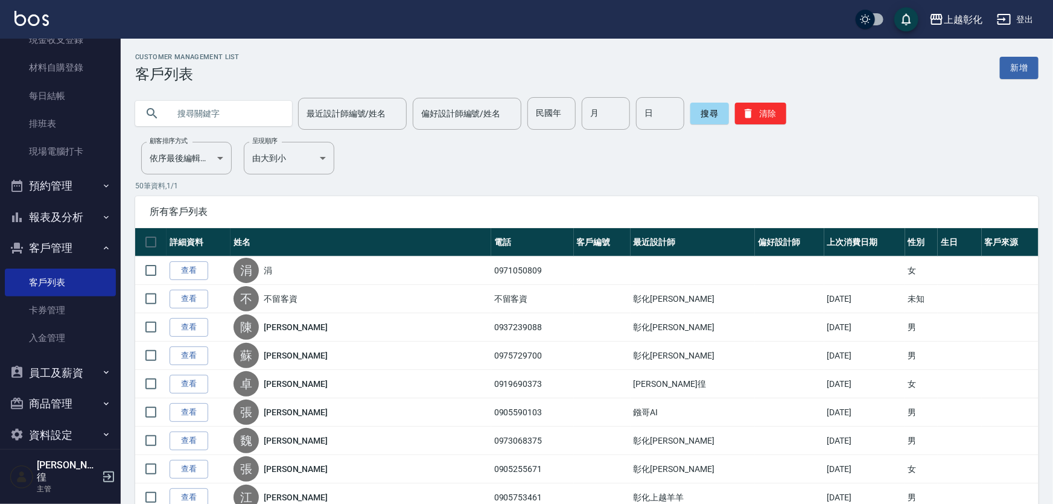  I want to click on img: Logo, so click(31, 18).